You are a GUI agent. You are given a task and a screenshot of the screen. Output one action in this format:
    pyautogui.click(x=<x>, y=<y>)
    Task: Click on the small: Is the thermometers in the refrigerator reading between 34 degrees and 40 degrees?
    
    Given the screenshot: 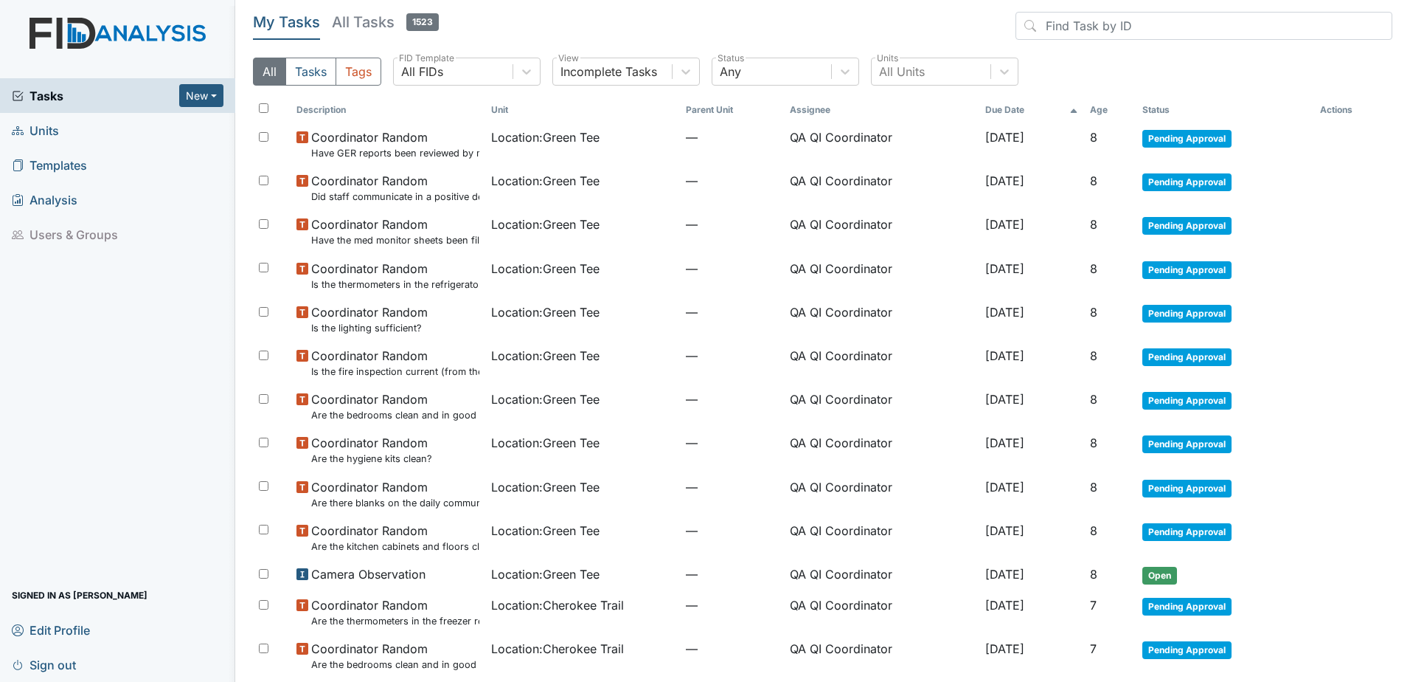 What is the action you would take?
    pyautogui.click(x=395, y=284)
    